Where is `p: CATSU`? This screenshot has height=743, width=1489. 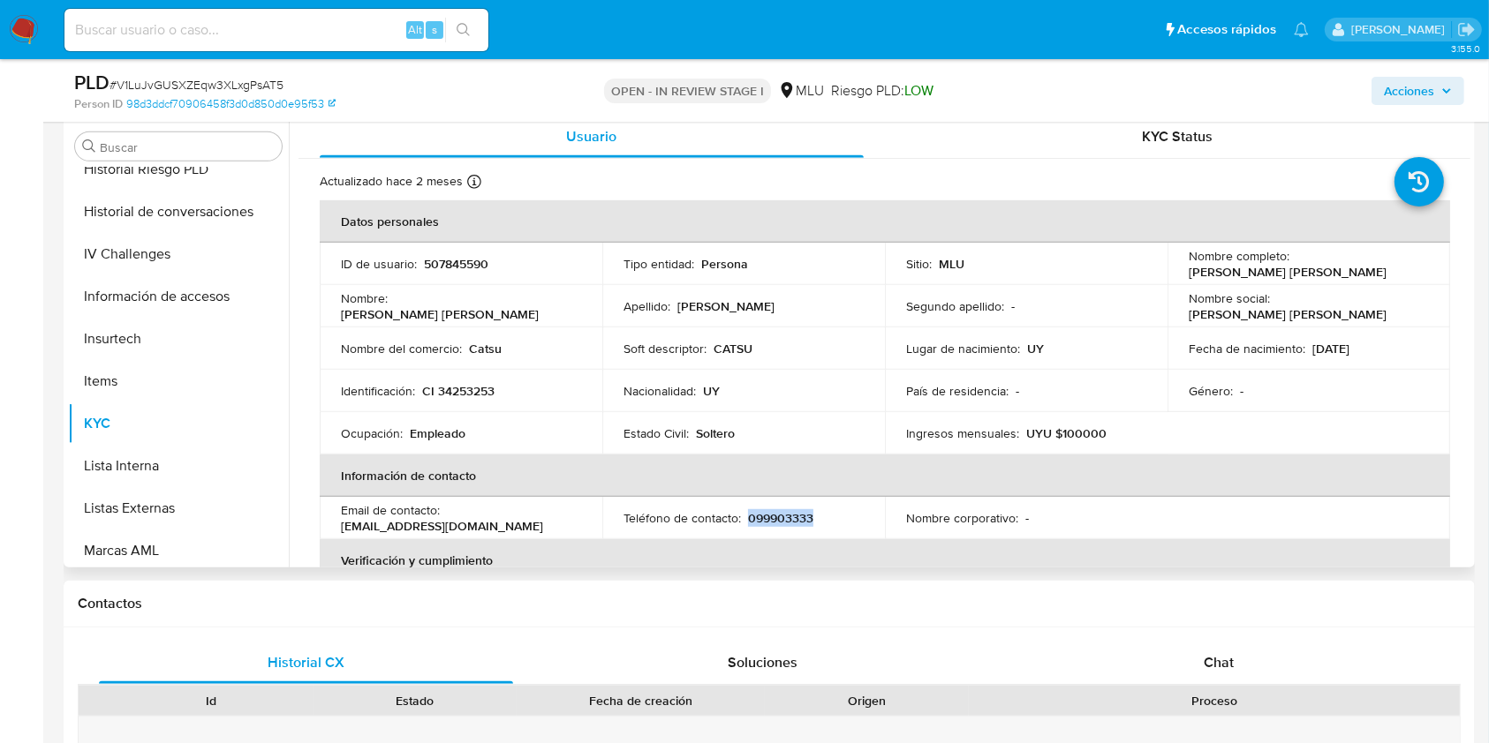
p: CATSU is located at coordinates (733, 349).